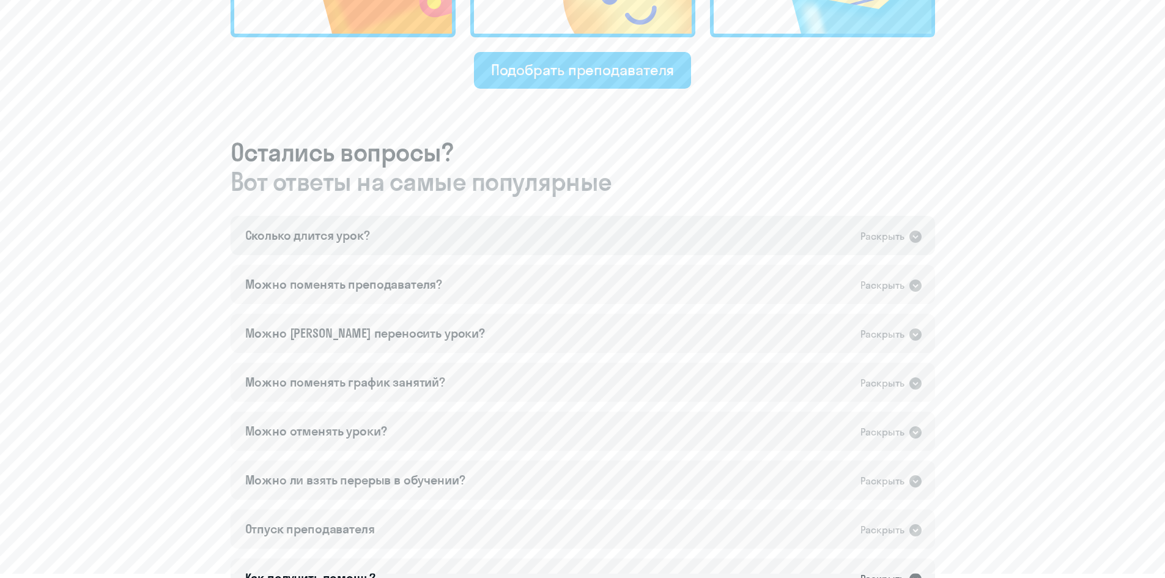 The height and width of the screenshot is (578, 1165). I want to click on button: Подобрать преподавателя, so click(583, 70).